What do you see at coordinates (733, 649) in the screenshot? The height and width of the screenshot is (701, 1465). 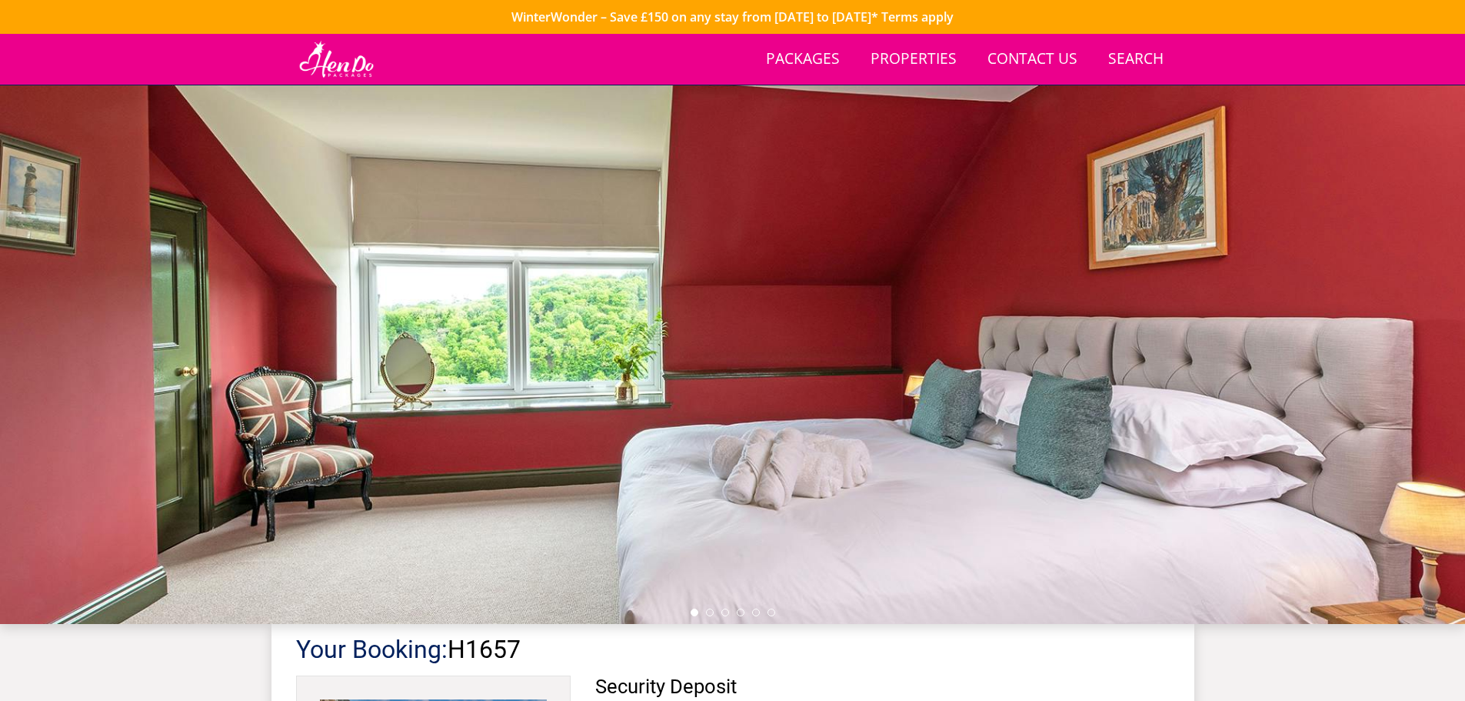 I see `h1: H1657` at bounding box center [733, 649].